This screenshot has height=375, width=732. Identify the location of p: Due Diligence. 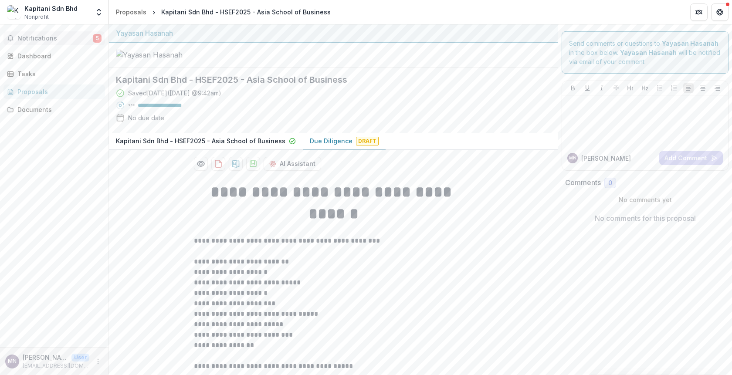
(331, 141).